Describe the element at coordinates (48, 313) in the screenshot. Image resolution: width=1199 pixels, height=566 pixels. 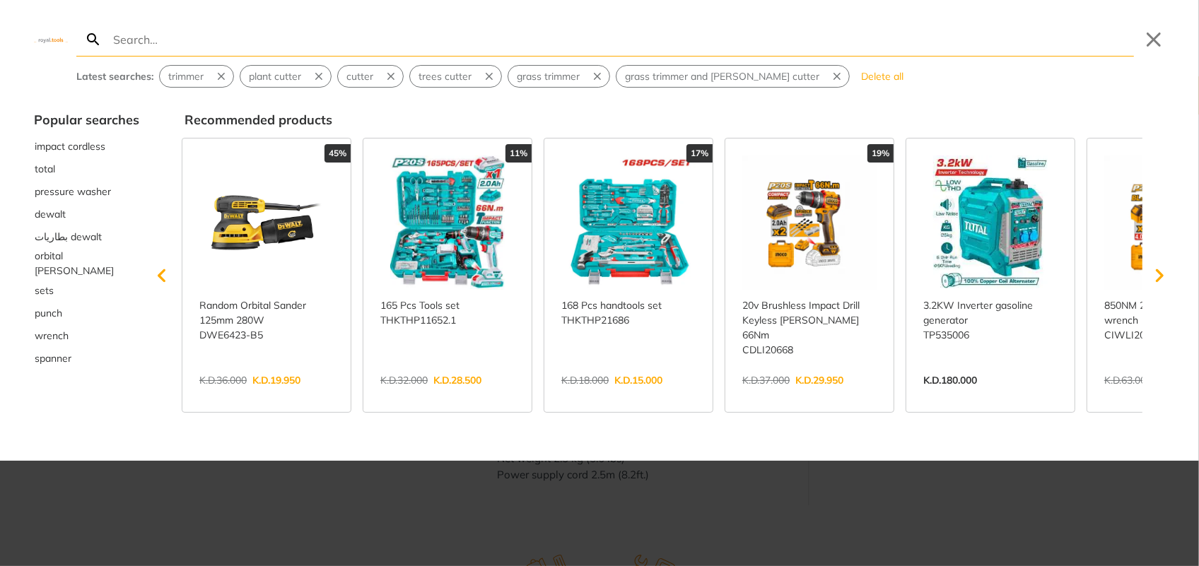
I see `span: punch` at that location.